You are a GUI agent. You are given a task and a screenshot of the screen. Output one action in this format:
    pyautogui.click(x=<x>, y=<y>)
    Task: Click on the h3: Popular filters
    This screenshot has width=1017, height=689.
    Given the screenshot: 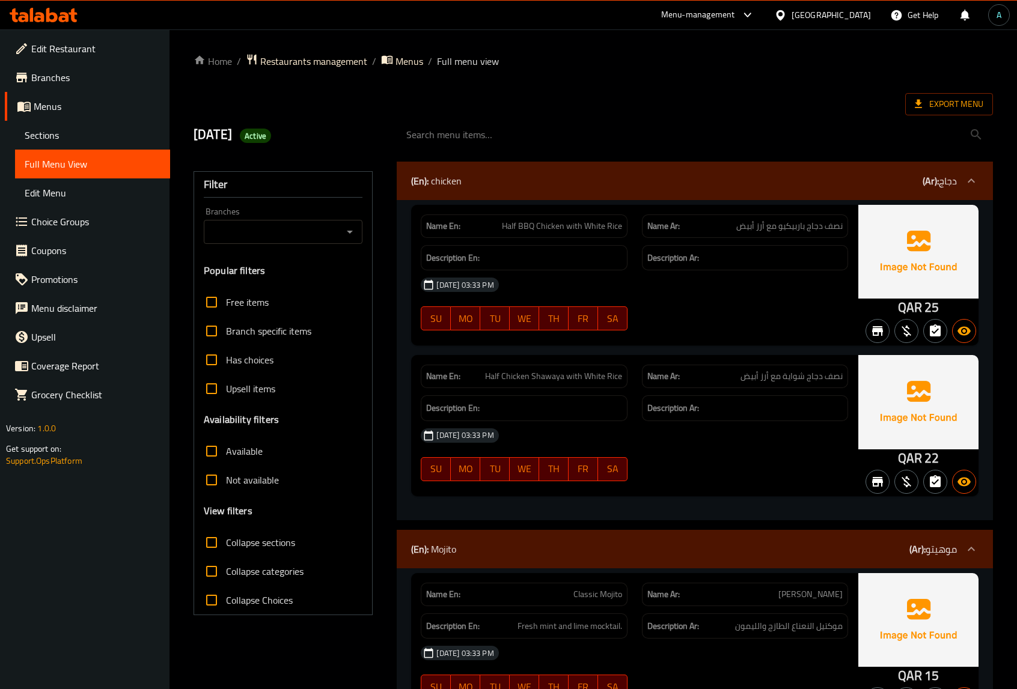 What is the action you would take?
    pyautogui.click(x=283, y=270)
    